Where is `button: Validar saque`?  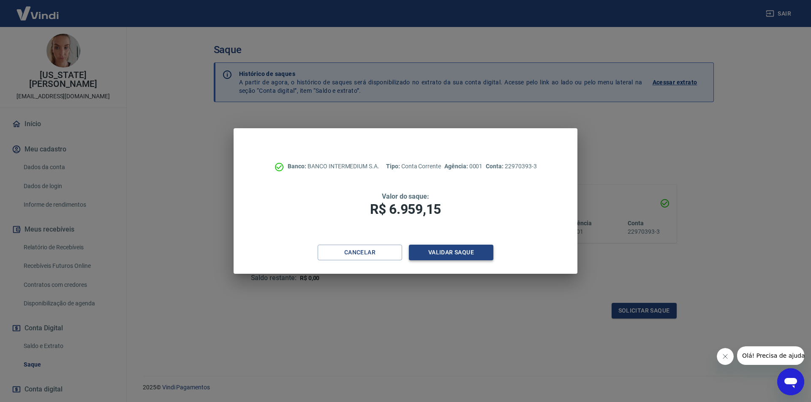
button: Validar saque is located at coordinates (451, 252).